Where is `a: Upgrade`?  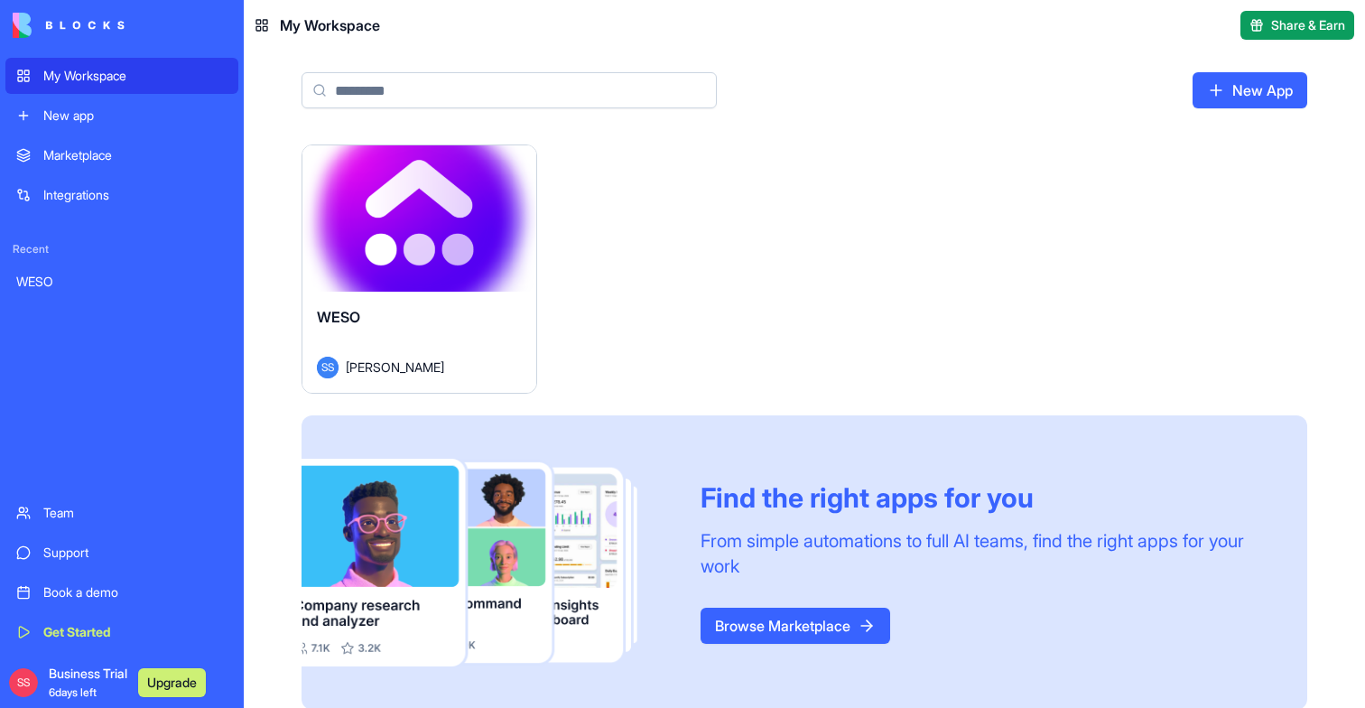 a: Upgrade is located at coordinates (171, 682).